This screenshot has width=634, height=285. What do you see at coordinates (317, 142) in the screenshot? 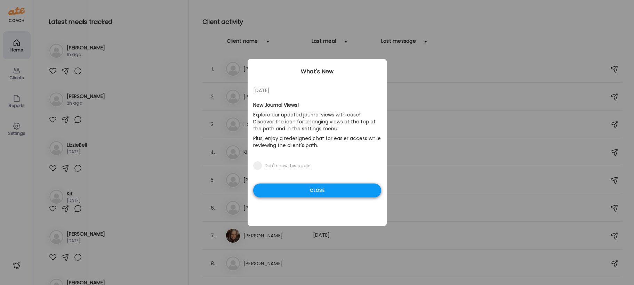
I see `p: Plus, enjoy a redesigned chat for easier access while reviewing the client's path.` at bounding box center [317, 142].